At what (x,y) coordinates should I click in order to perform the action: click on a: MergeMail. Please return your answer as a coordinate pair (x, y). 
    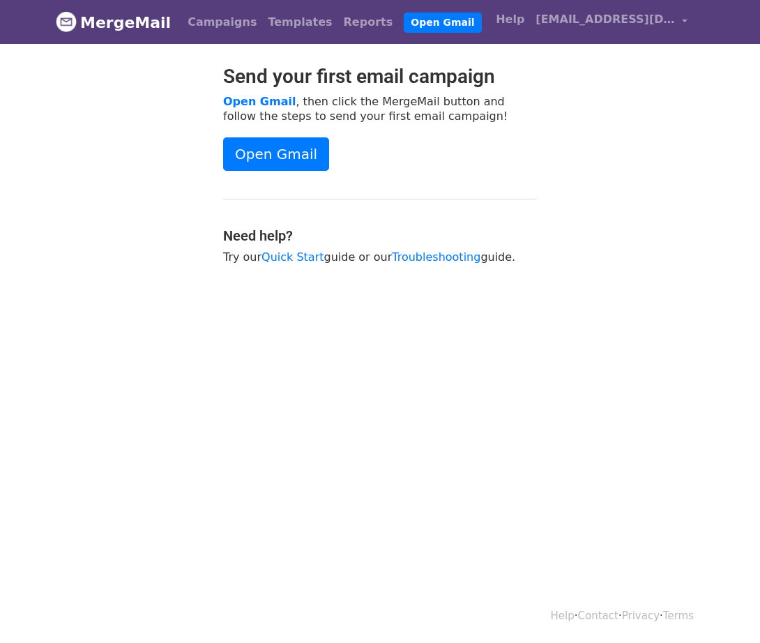
    Looking at the image, I should click on (113, 22).